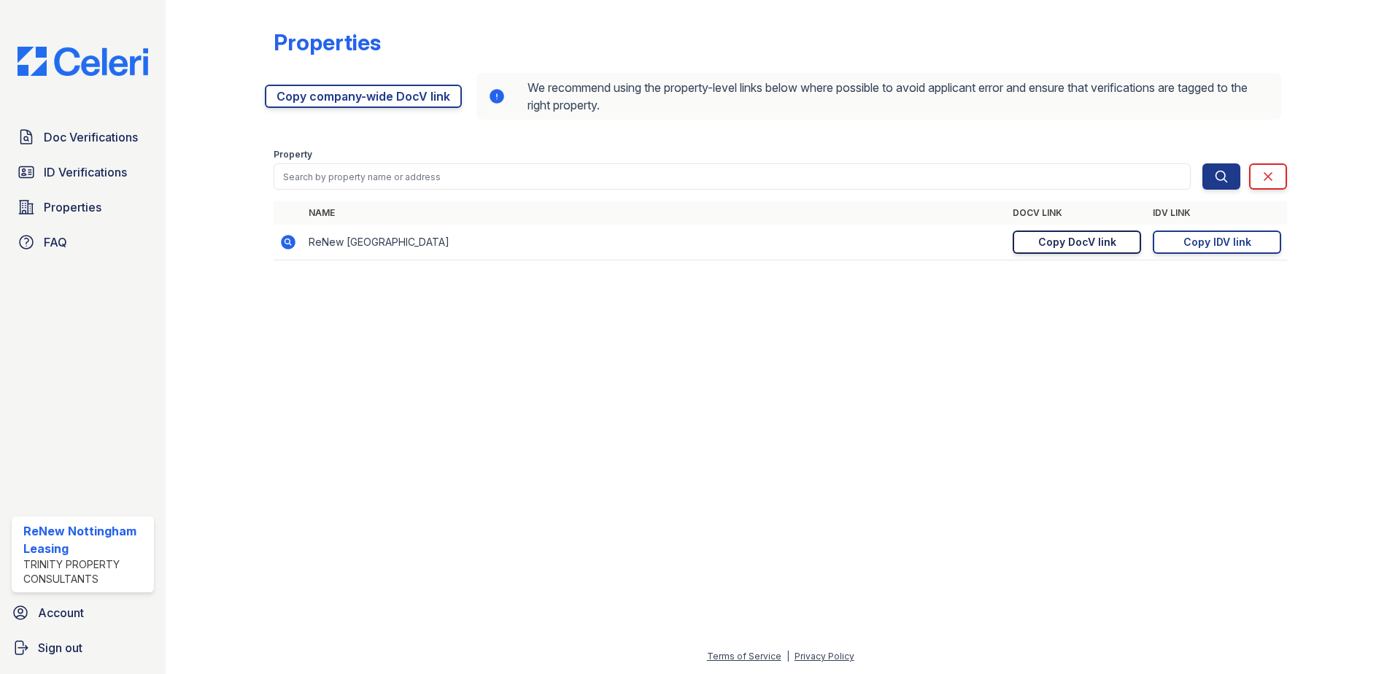 The width and height of the screenshot is (1395, 674). Describe the element at coordinates (732, 177) in the screenshot. I see `input: Search by property name or address` at that location.